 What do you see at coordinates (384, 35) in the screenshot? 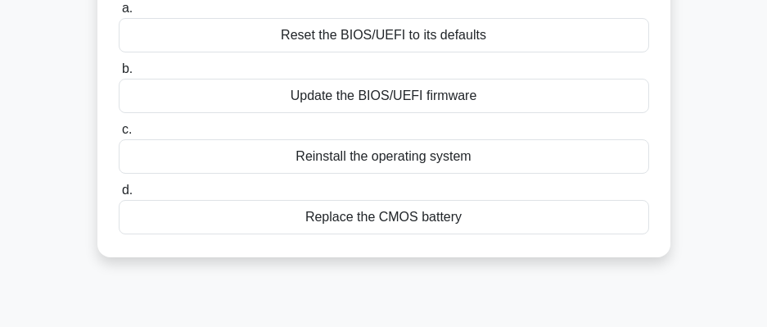
I see `div: Reset the BIOS/UEFI to its defaults` at bounding box center [384, 35].